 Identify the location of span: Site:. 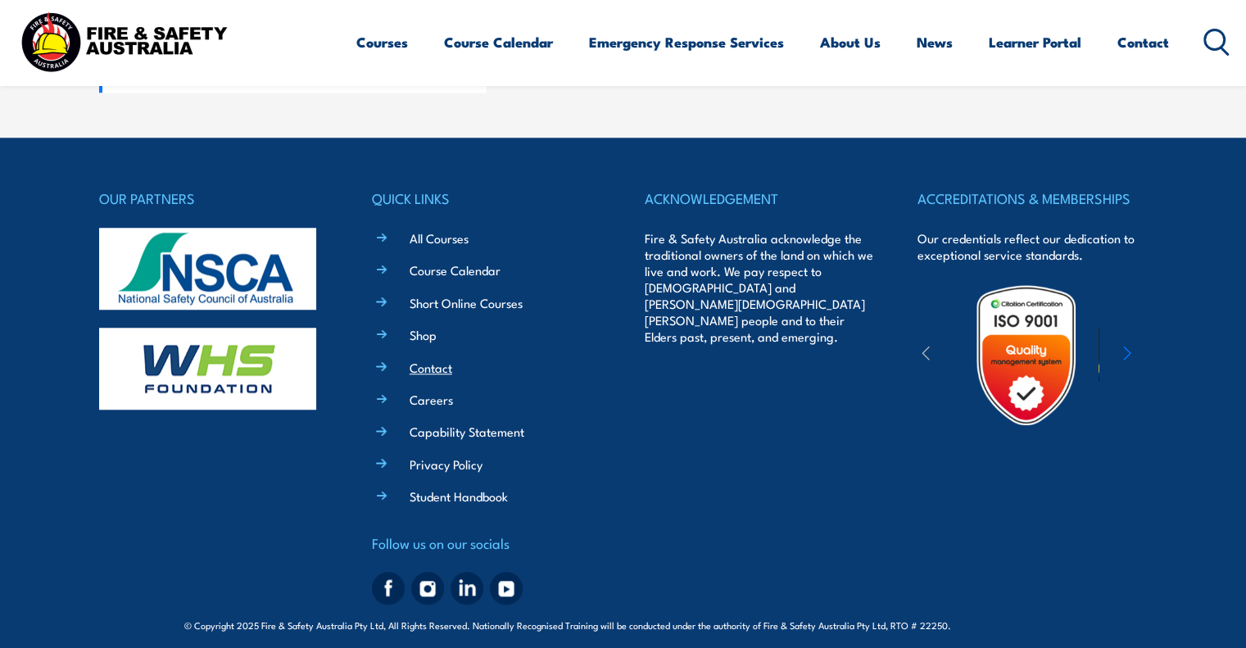
(1016, 625).